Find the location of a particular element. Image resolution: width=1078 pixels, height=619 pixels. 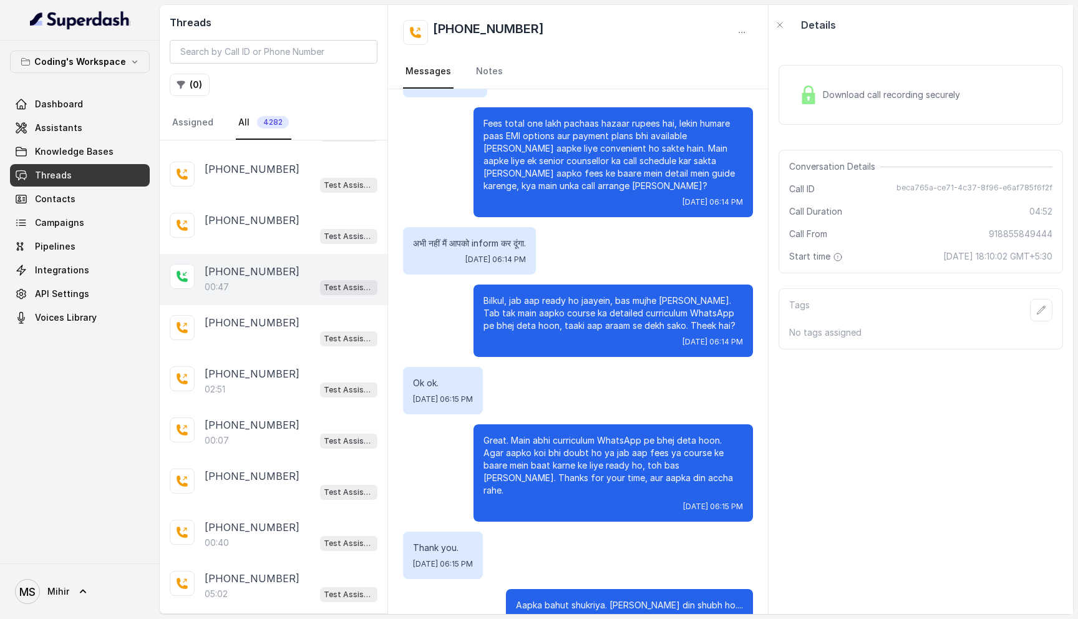

p: 00:47 is located at coordinates (217, 287).